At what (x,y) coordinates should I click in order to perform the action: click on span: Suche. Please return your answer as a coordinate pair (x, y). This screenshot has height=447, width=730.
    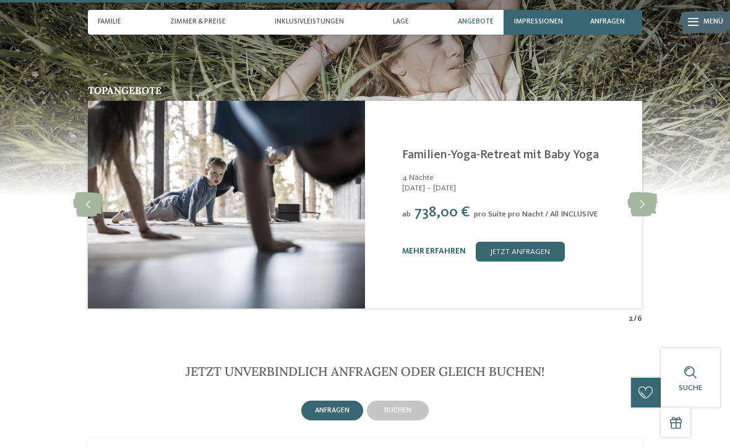
    Looking at the image, I should click on (690, 388).